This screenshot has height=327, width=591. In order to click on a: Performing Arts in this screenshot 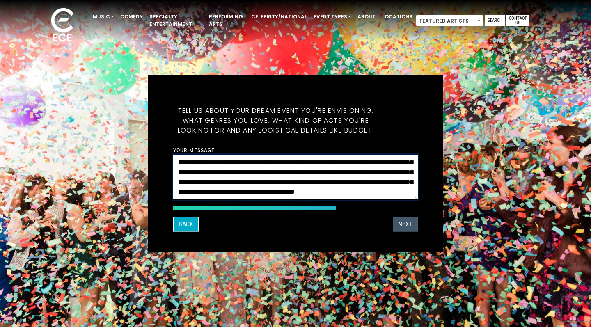, I will do `click(227, 21)`.